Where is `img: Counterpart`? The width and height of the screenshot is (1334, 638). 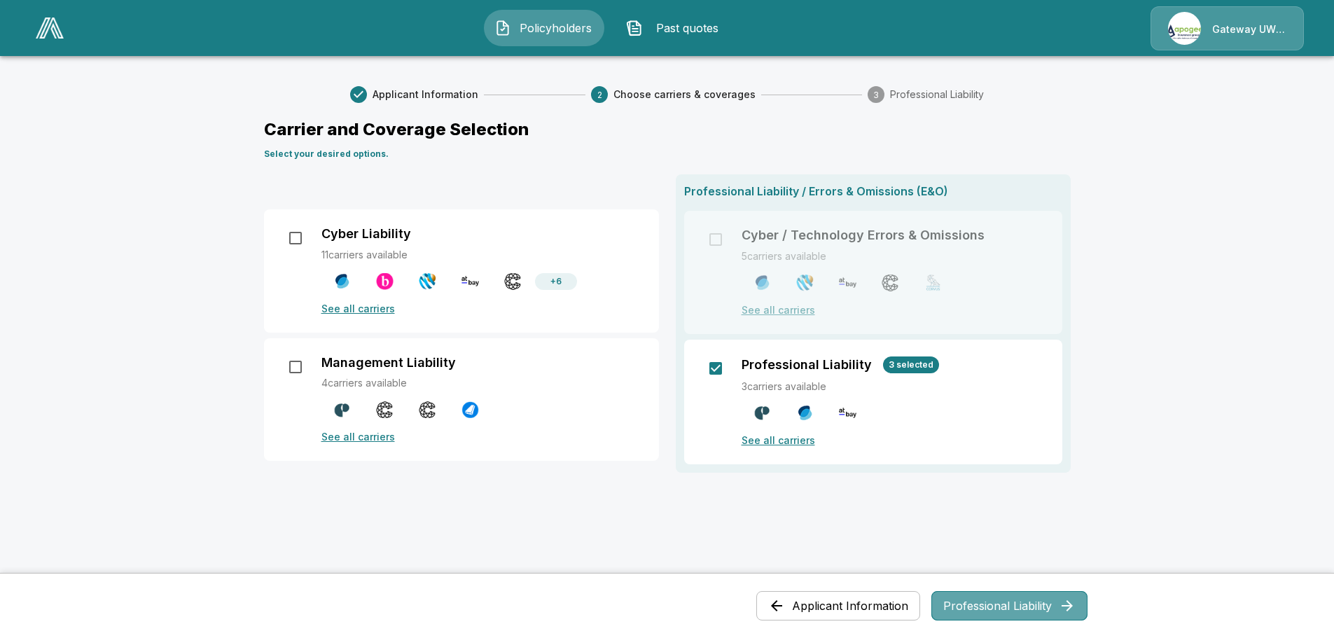 img: Counterpart is located at coordinates (762, 413).